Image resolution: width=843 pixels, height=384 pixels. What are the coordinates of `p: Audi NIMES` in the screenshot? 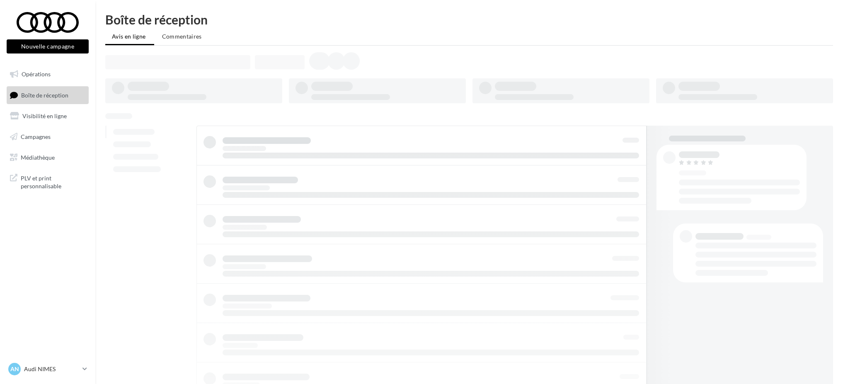 It's located at (51, 369).